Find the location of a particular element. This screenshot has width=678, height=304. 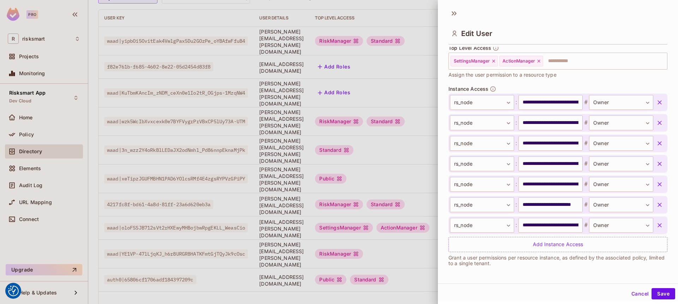

button: Save is located at coordinates (663, 294).